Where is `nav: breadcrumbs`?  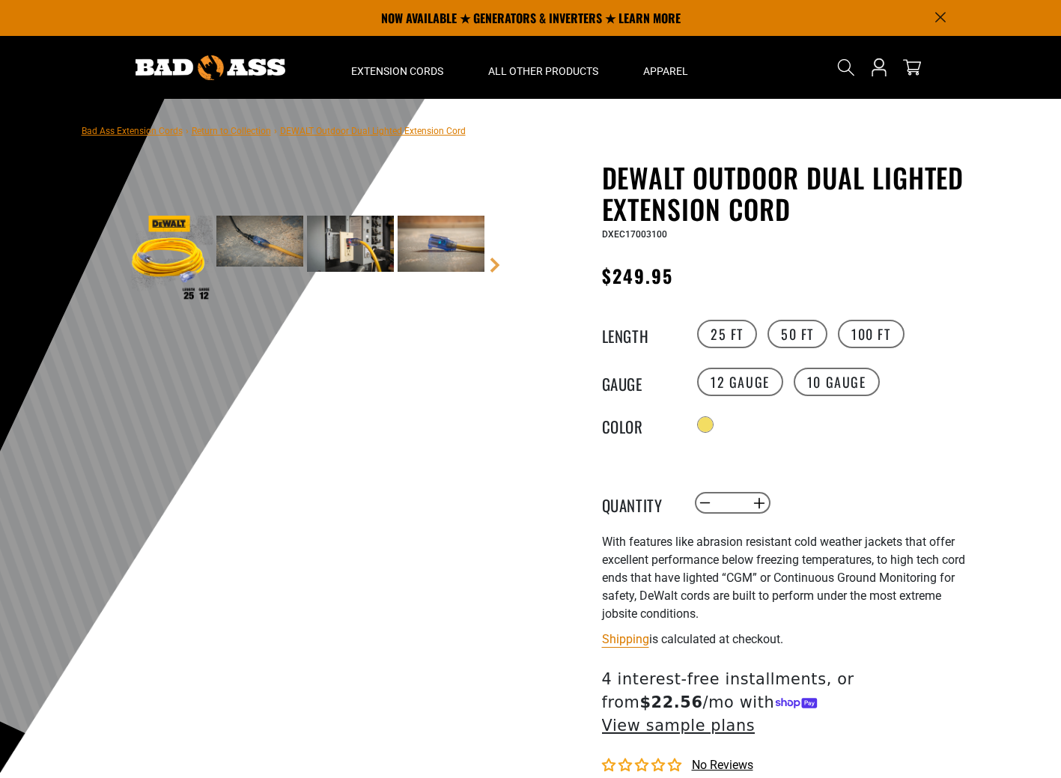
nav: breadcrumbs is located at coordinates (273, 130).